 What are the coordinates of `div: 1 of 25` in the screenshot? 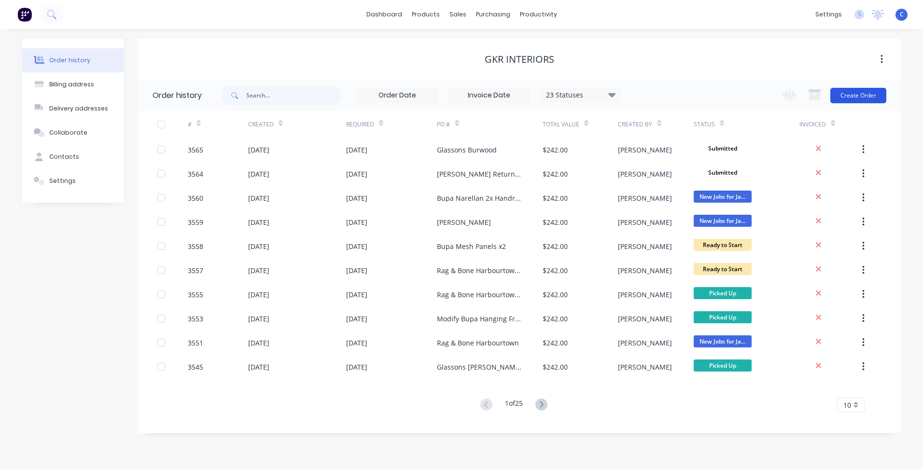 It's located at (514, 405).